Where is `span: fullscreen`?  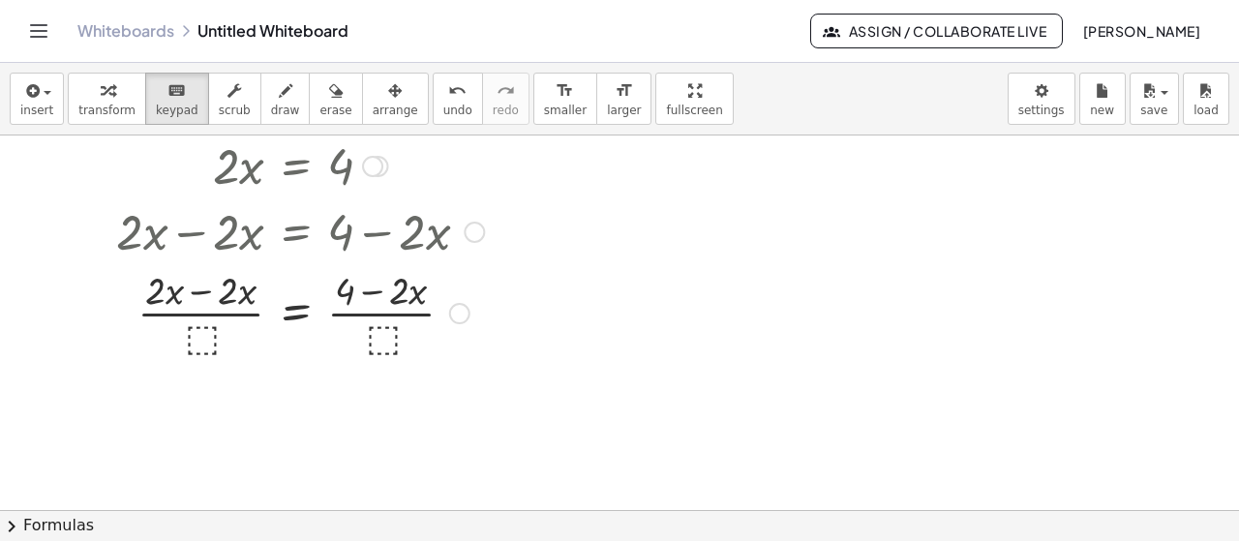
span: fullscreen is located at coordinates (694, 110).